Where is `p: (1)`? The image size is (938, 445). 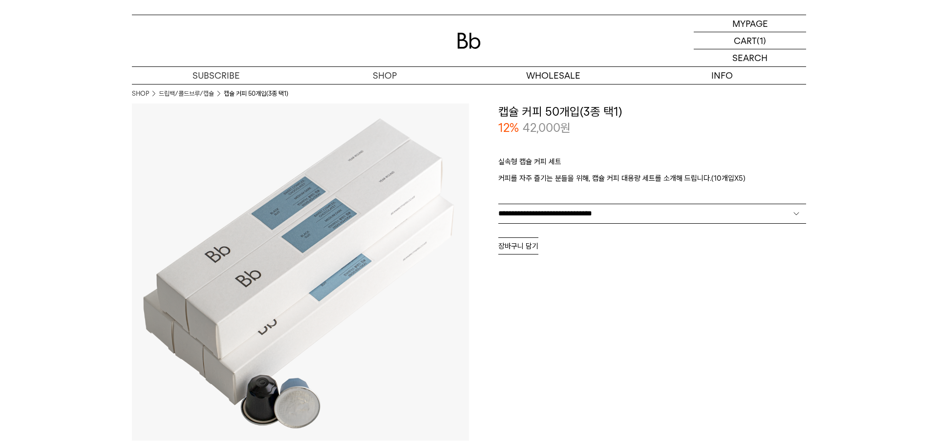
p: (1) is located at coordinates (761, 41).